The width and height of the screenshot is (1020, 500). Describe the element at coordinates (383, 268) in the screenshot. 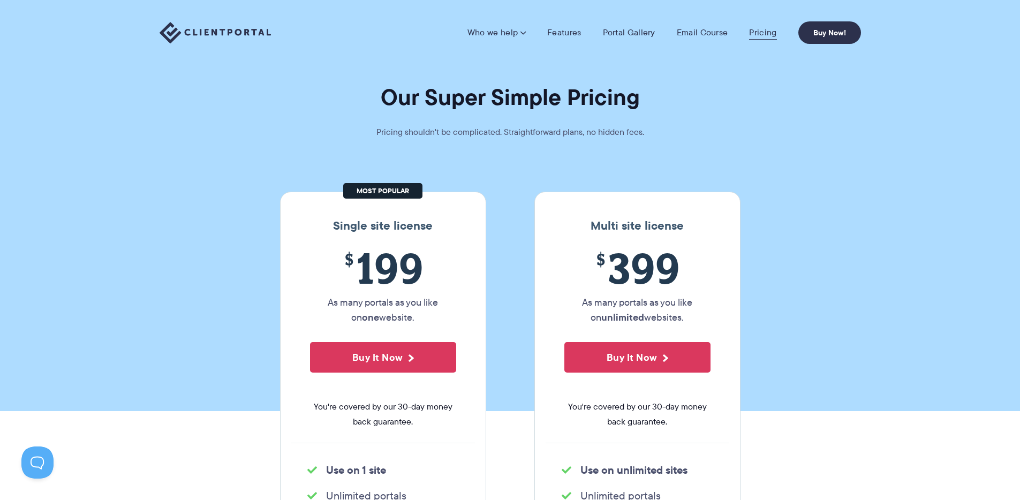

I see `span: 199` at that location.